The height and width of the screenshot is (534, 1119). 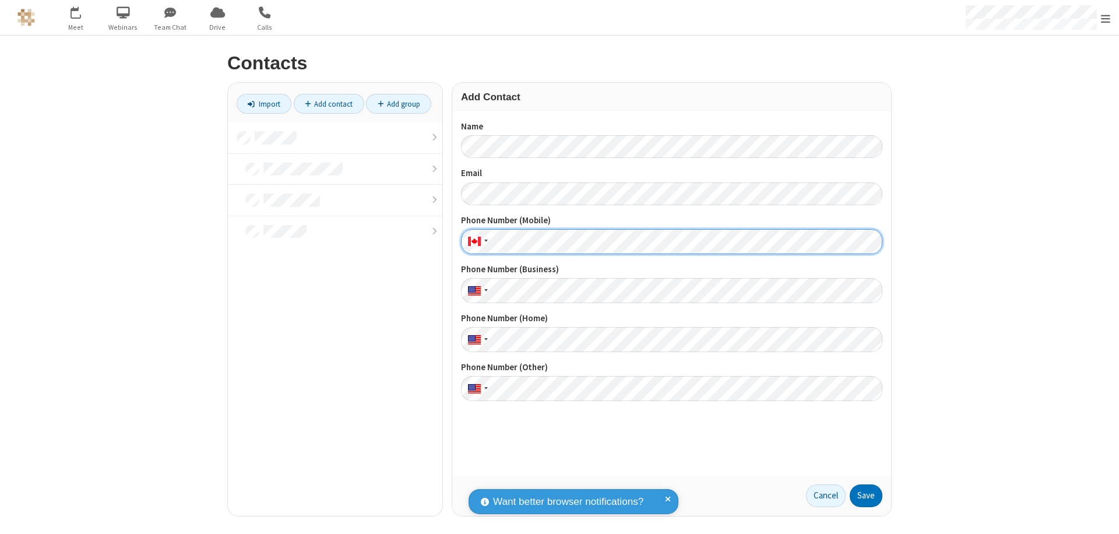 I want to click on span: Want better browser notifications?, so click(x=568, y=502).